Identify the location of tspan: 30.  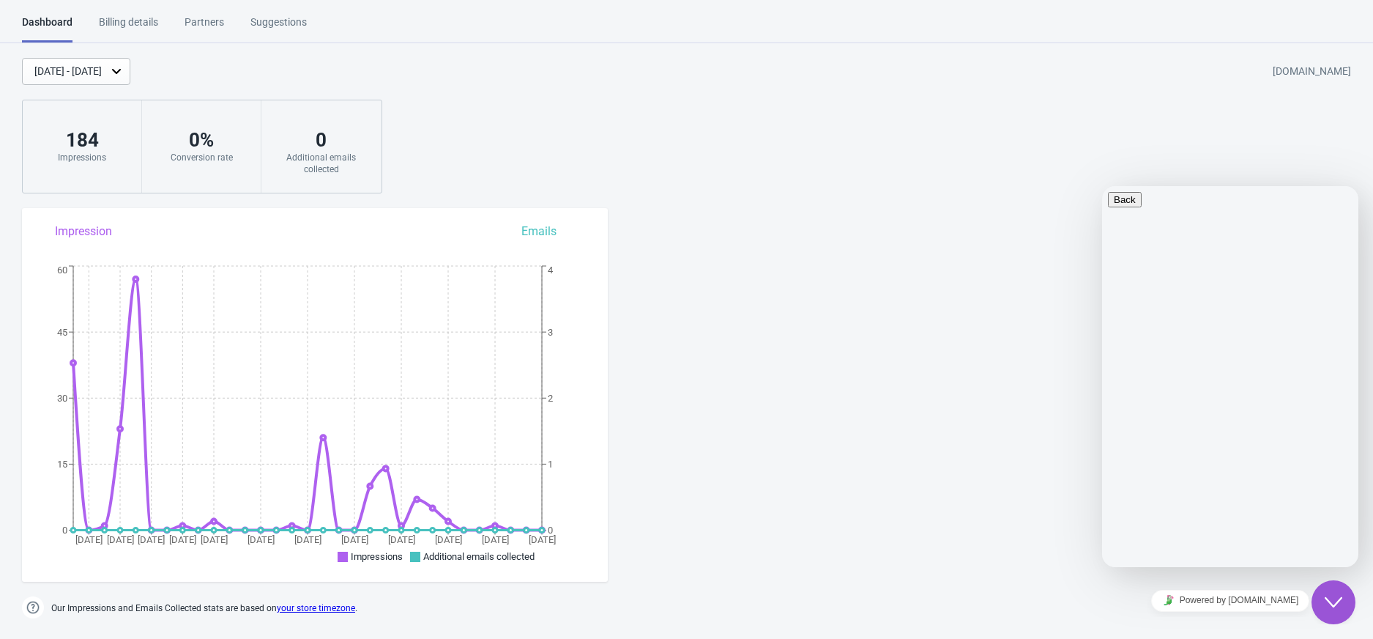
(62, 398).